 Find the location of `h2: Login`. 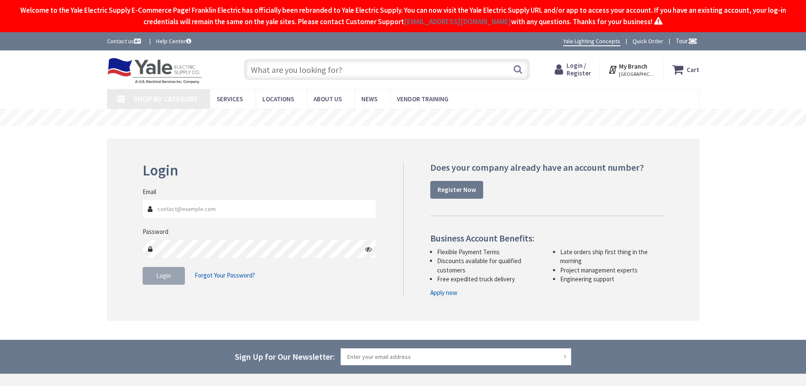

h2: Login is located at coordinates (259, 170).